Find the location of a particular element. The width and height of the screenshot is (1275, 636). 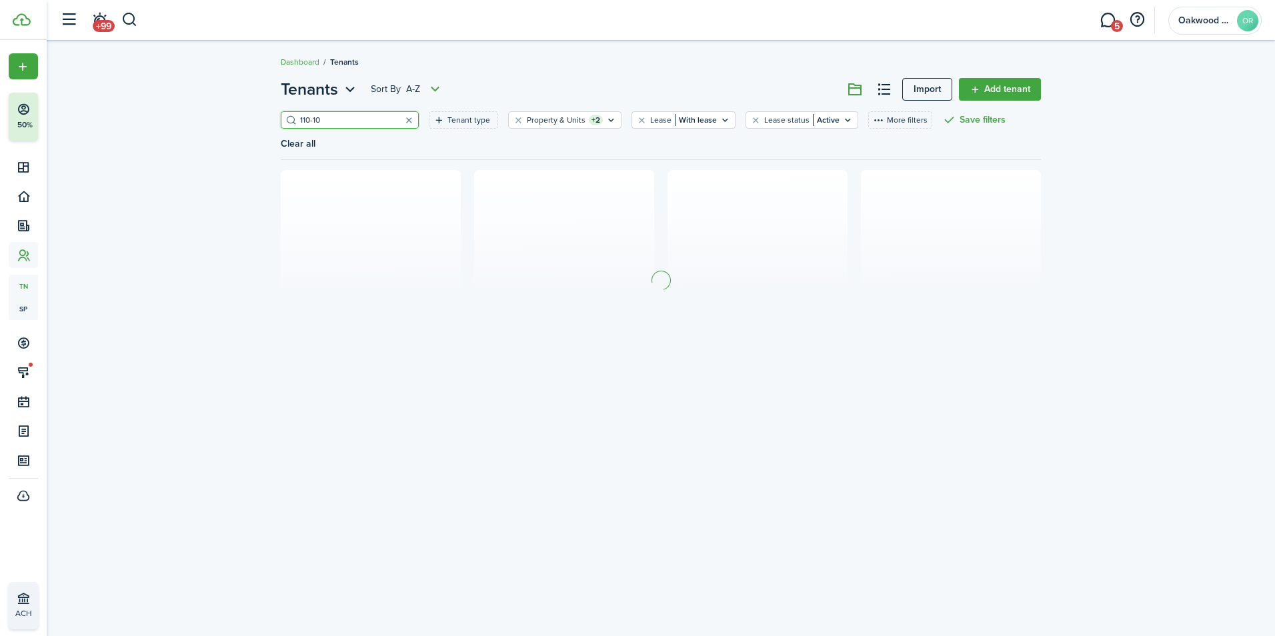

a: Dashboard is located at coordinates (300, 62).